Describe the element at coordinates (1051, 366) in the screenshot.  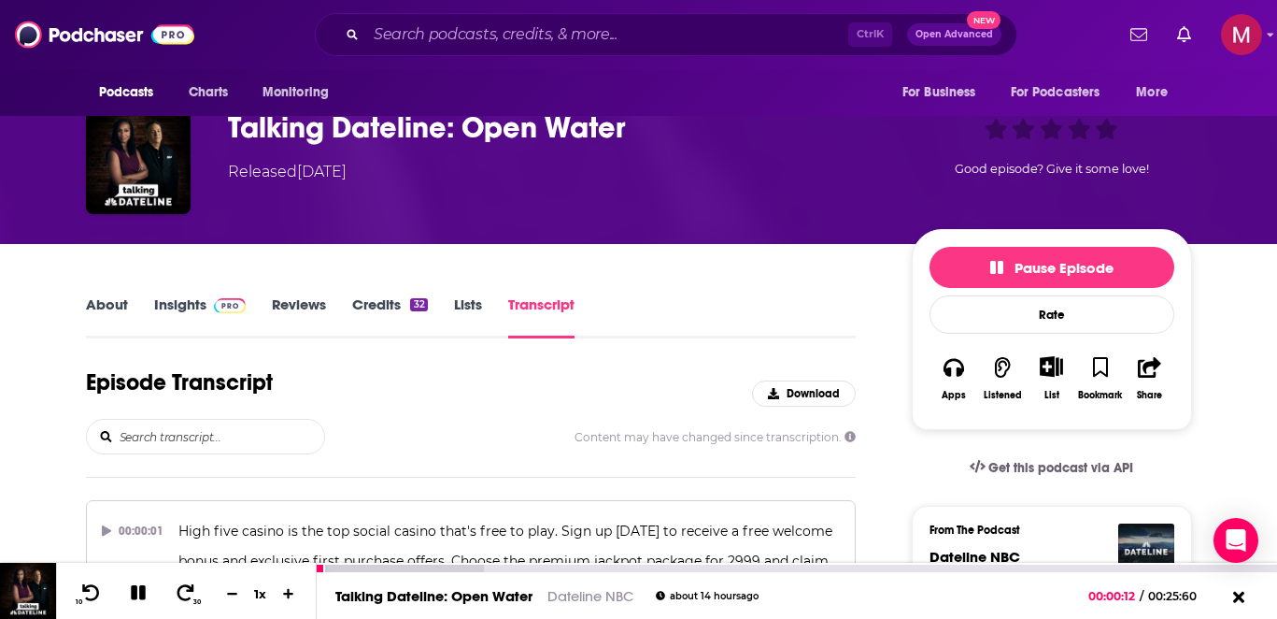
I see `button: Show More Button` at that location.